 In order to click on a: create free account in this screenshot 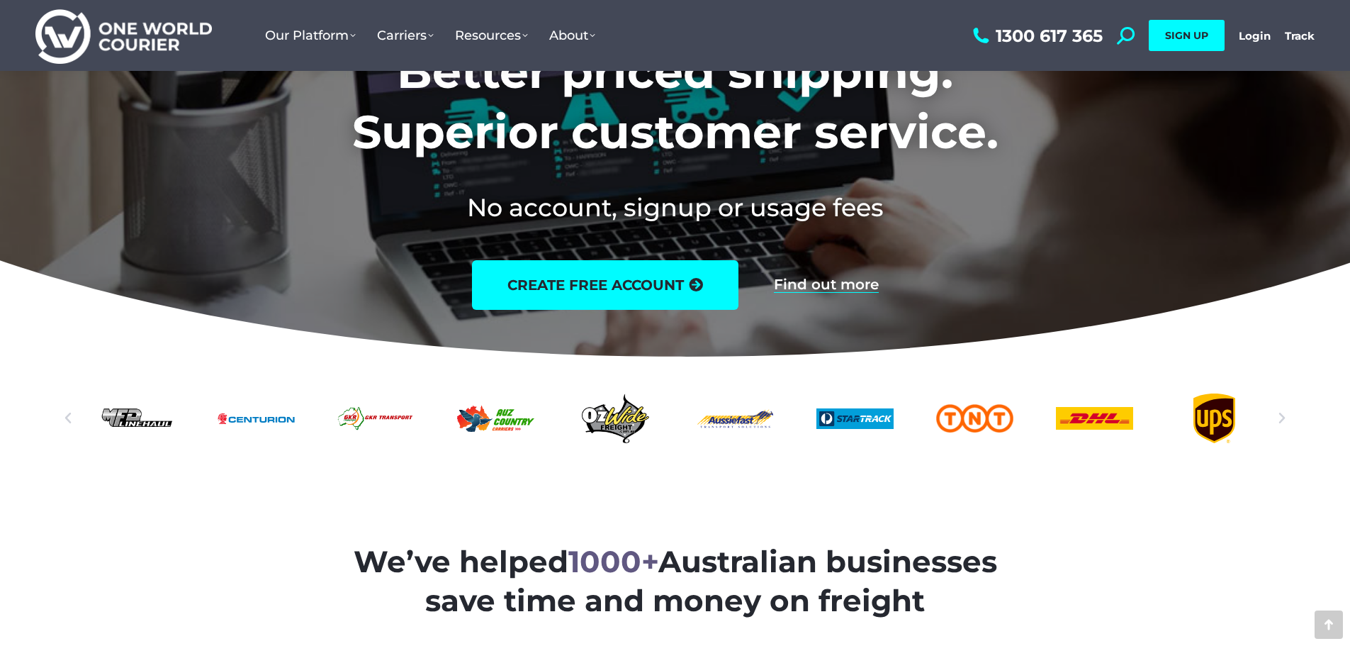, I will do `click(605, 285)`.